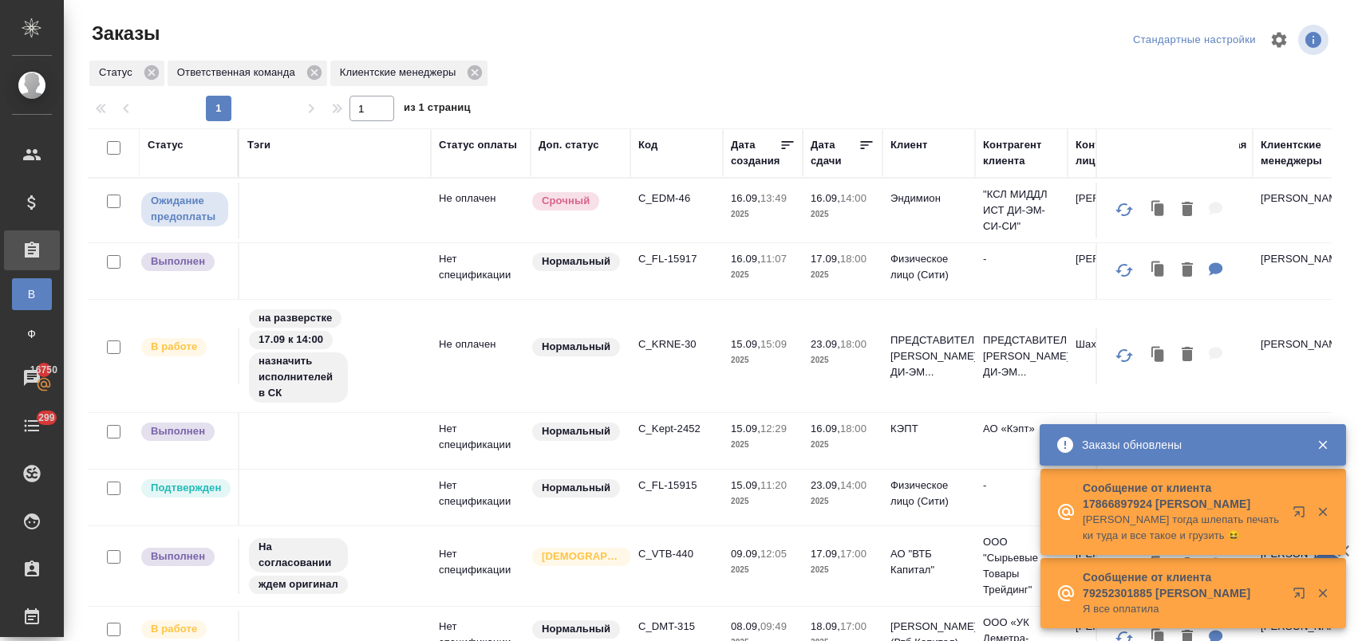  I want to click on p: 11:20, so click(773, 485).